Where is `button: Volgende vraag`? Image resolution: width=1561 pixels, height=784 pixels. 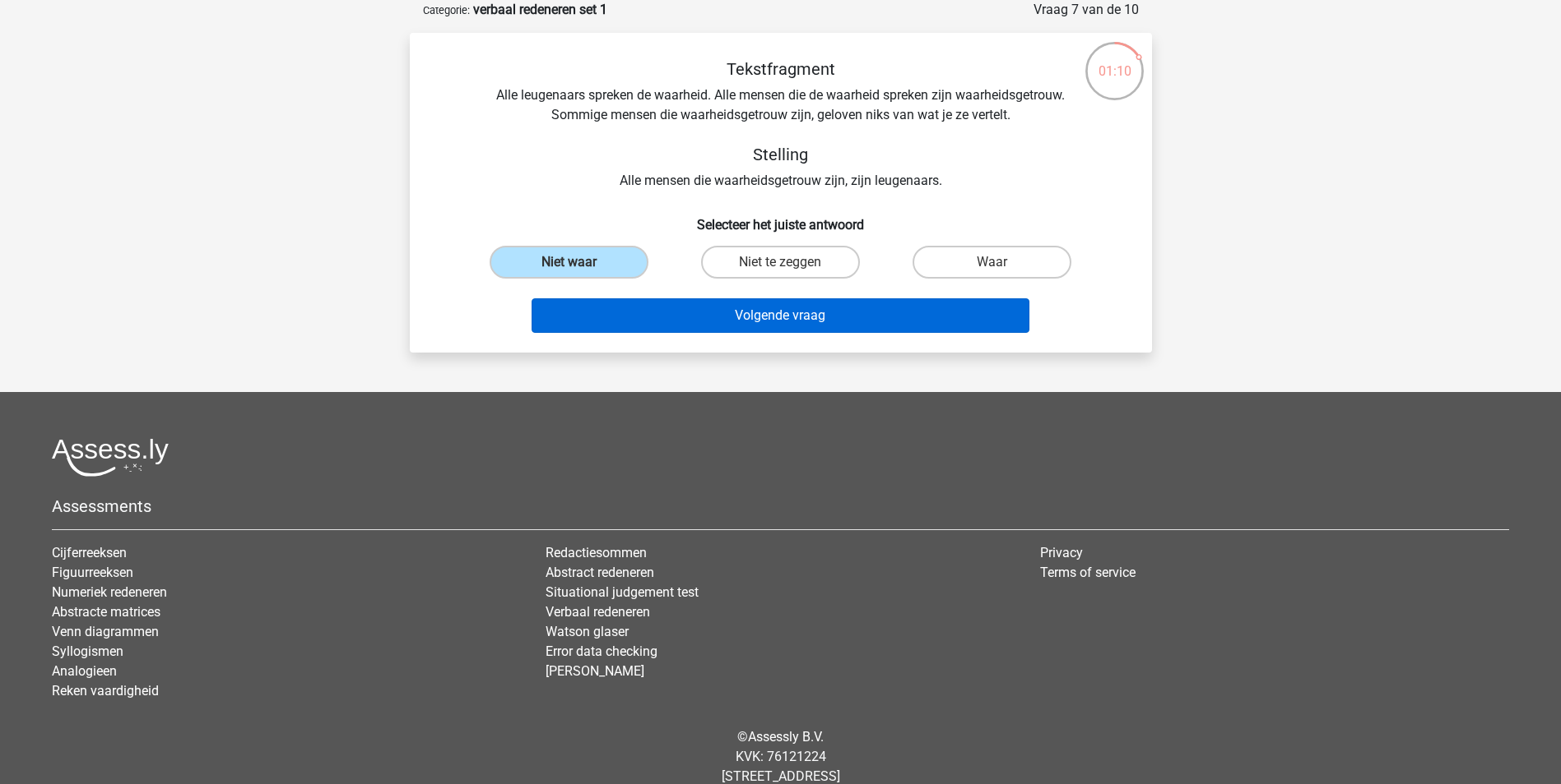 button: Volgende vraag is located at coordinates (780, 316).